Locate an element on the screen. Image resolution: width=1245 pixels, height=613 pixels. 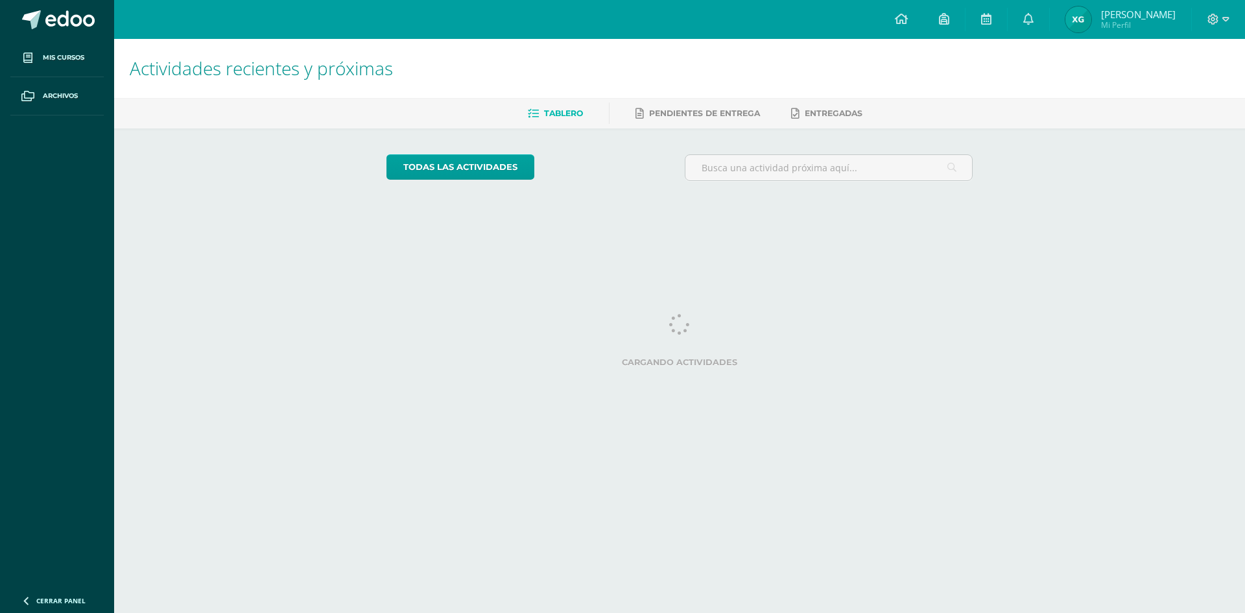
a: Archivos is located at coordinates (57, 96).